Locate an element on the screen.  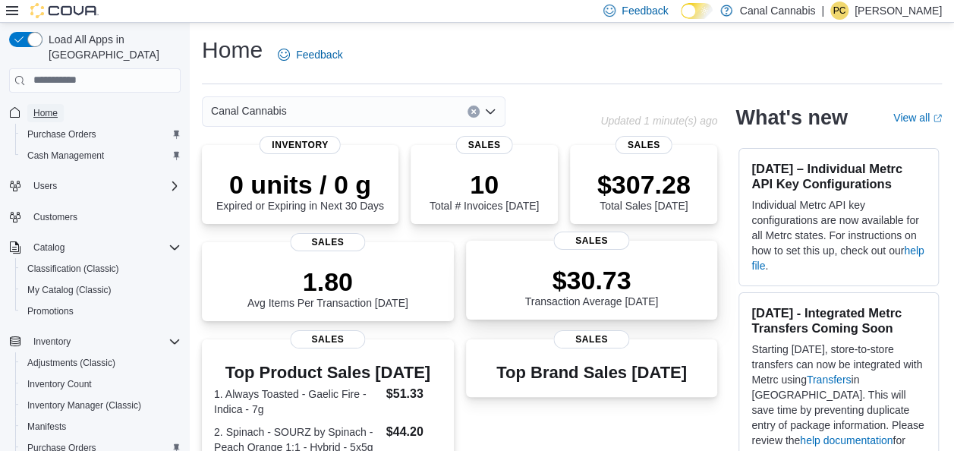
button: Promotions is located at coordinates (101, 311).